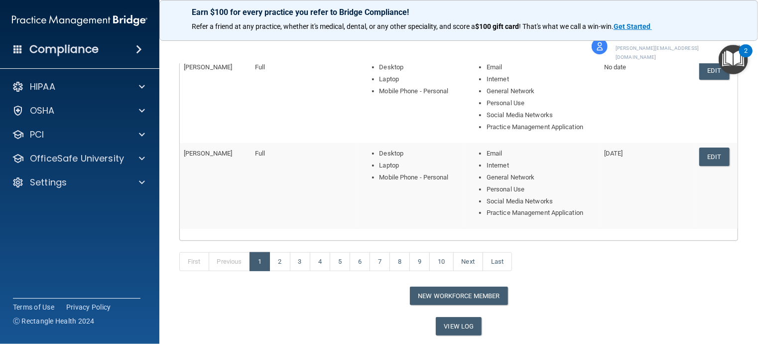  Describe the element at coordinates (33, 307) in the screenshot. I see `a: Terms of Use` at that location.